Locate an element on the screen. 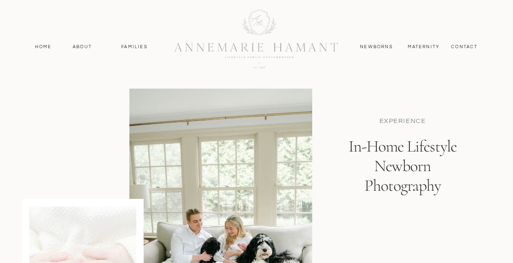  nav: Families is located at coordinates (135, 47).